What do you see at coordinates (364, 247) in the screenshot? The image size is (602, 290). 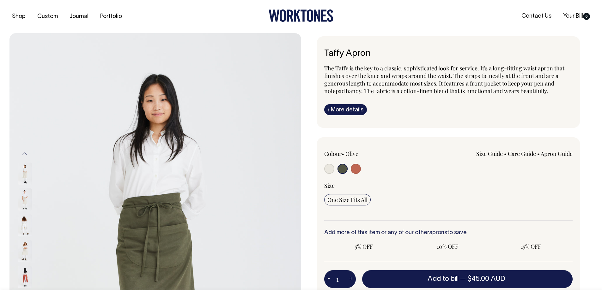 I see `input: 5% OFF` at bounding box center [364, 247].